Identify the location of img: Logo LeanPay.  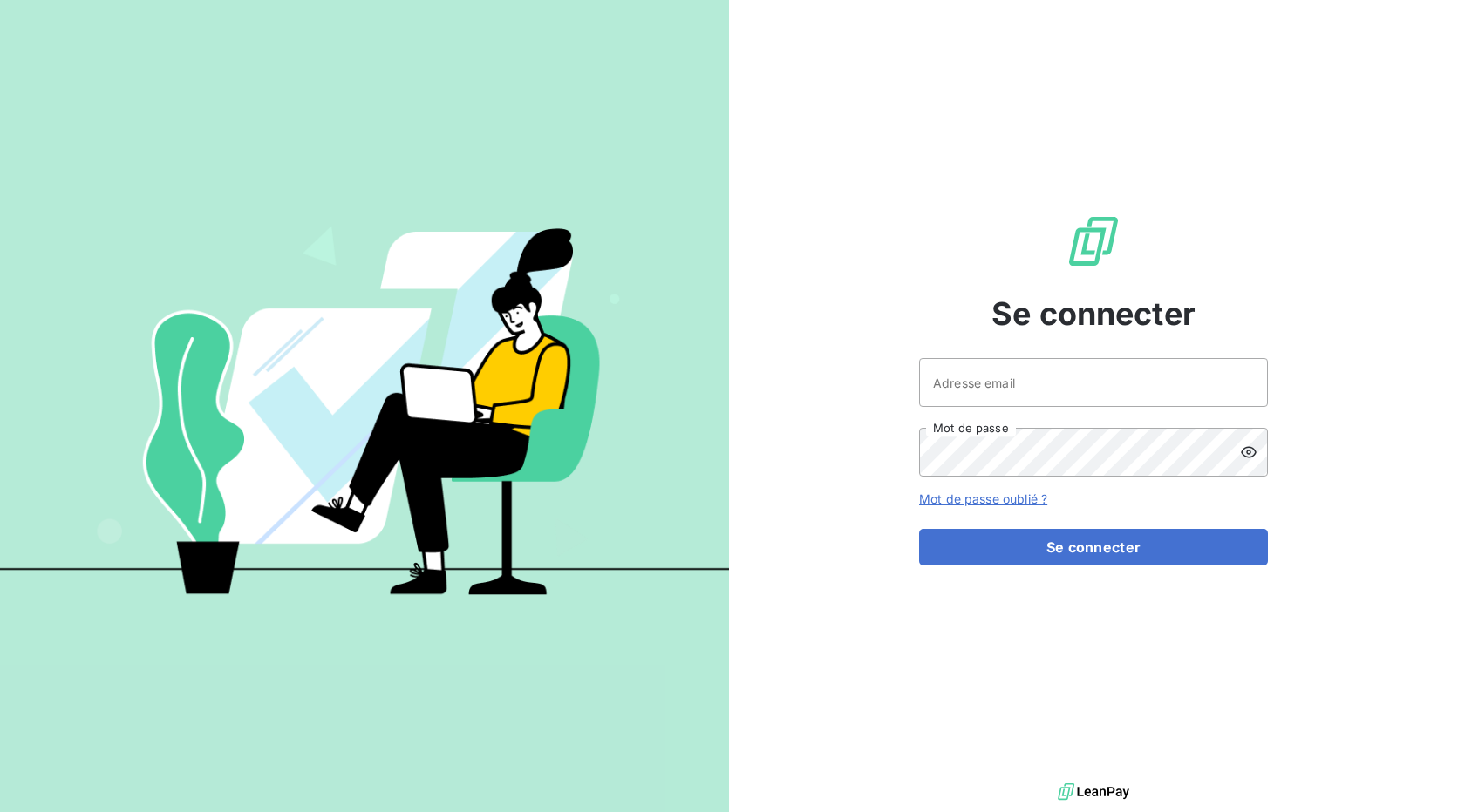
(1094, 241).